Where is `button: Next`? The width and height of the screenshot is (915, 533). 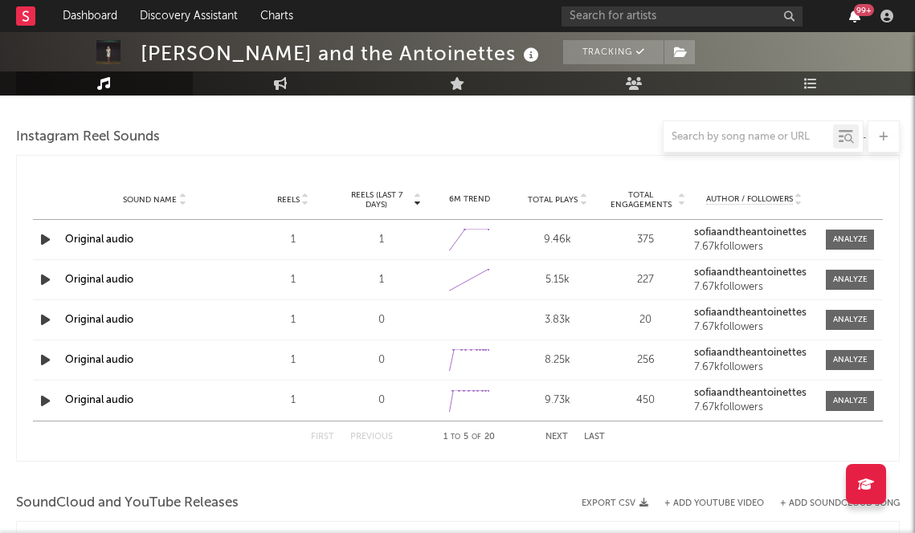
button: Next is located at coordinates (557, 437).